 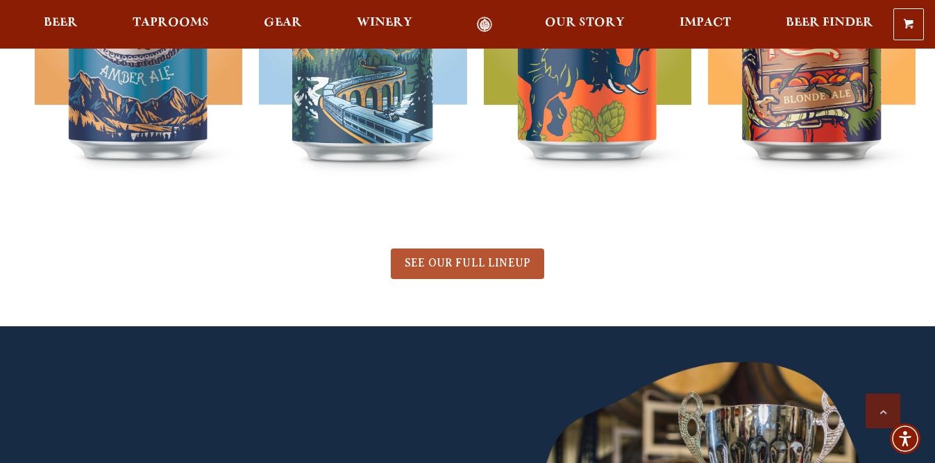 I want to click on span: Taprooms, so click(x=171, y=23).